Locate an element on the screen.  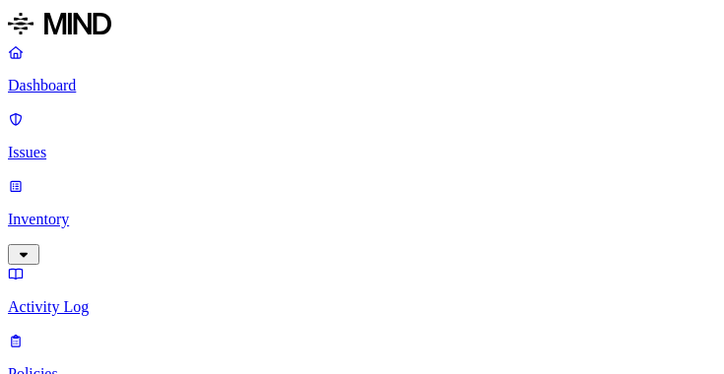
p: Activity Log is located at coordinates (362, 307).